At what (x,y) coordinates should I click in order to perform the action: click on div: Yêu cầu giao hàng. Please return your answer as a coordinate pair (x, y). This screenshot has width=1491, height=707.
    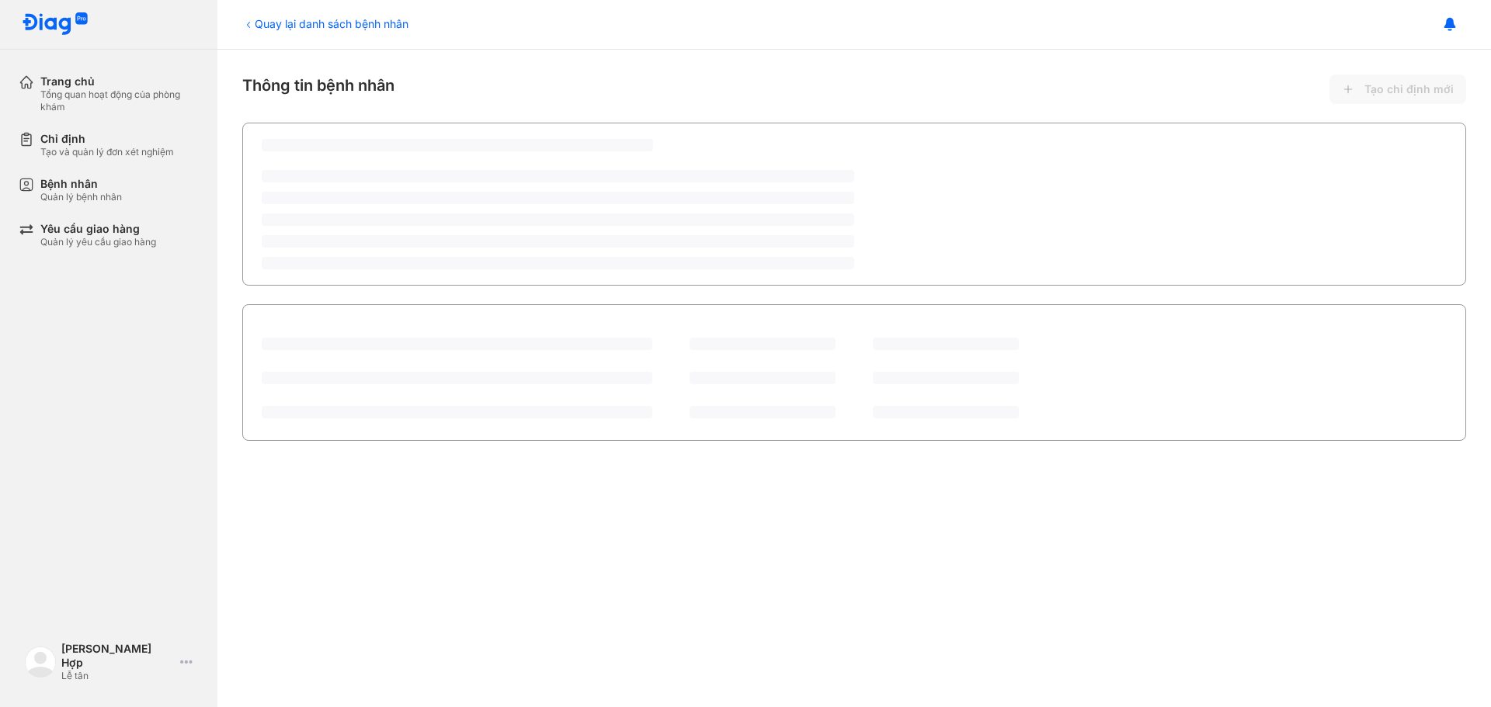
    Looking at the image, I should click on (98, 229).